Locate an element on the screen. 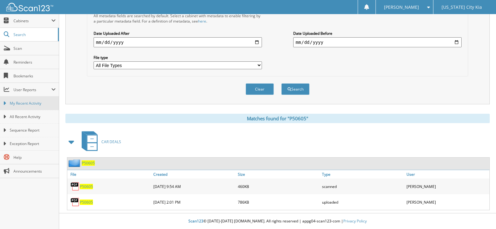 Image resolution: width=496 pixels, height=229 pixels. input: start is located at coordinates (178, 42).